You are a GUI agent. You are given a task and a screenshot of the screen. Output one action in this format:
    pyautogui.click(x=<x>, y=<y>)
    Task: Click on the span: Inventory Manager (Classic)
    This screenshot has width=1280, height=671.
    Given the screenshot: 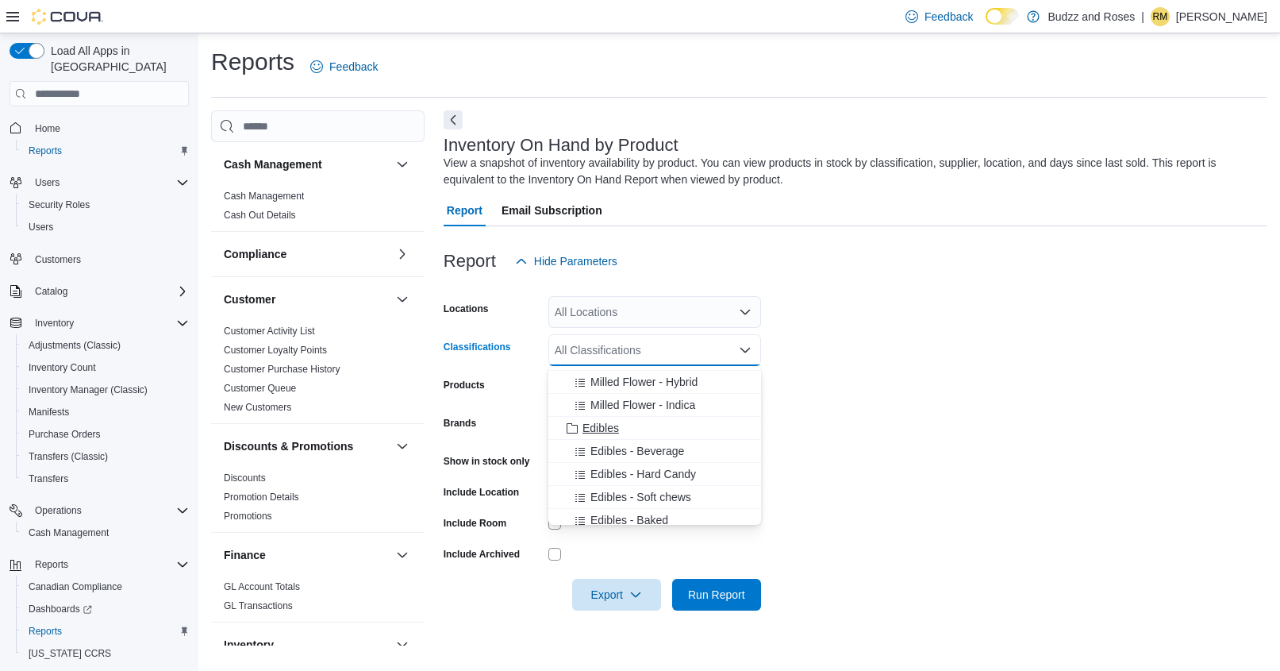 What is the action you would take?
    pyautogui.click(x=106, y=390)
    